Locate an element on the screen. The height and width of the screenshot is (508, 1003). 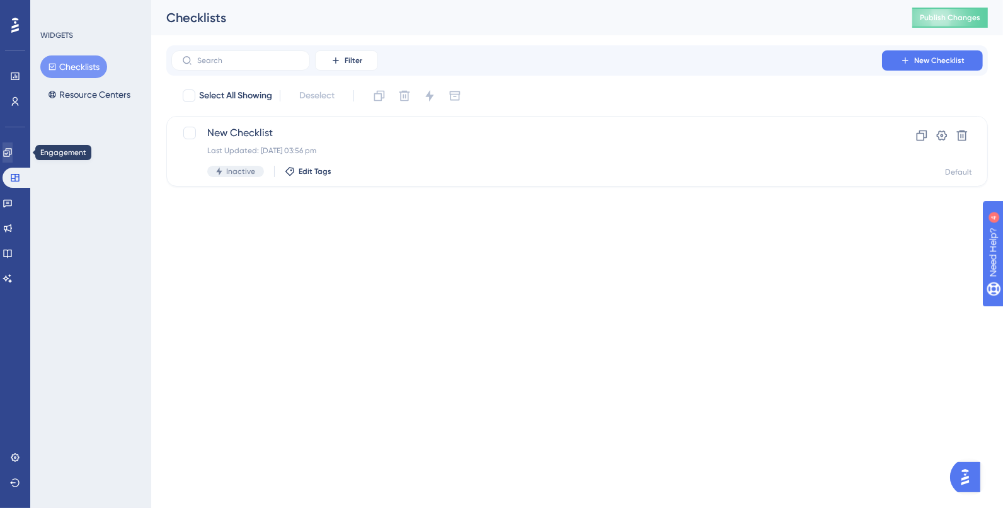
span: Filter is located at coordinates (353, 60).